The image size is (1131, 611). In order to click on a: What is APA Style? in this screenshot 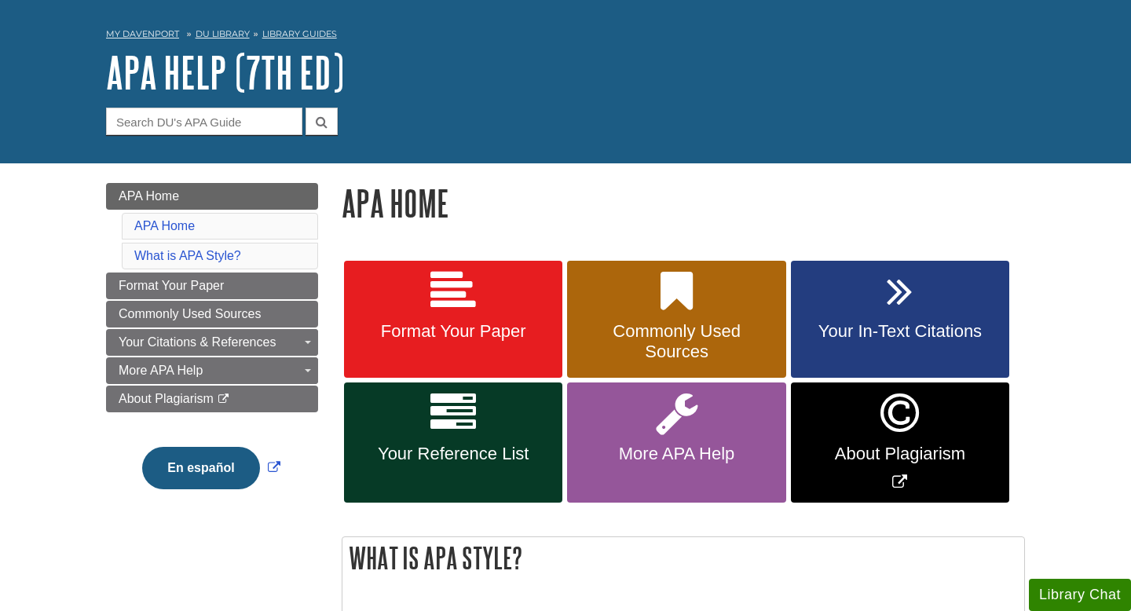, I will do `click(188, 255)`.